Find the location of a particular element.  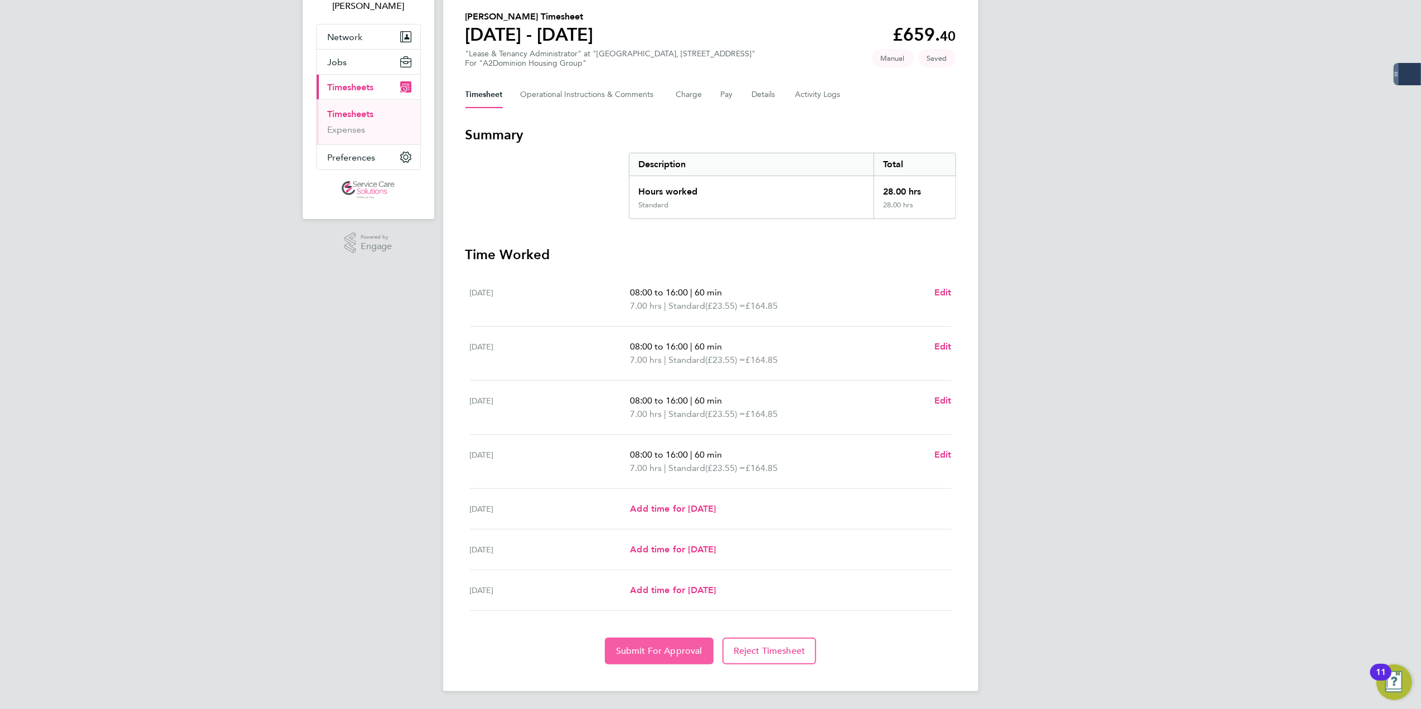

a: Timesheets is located at coordinates (351, 114).